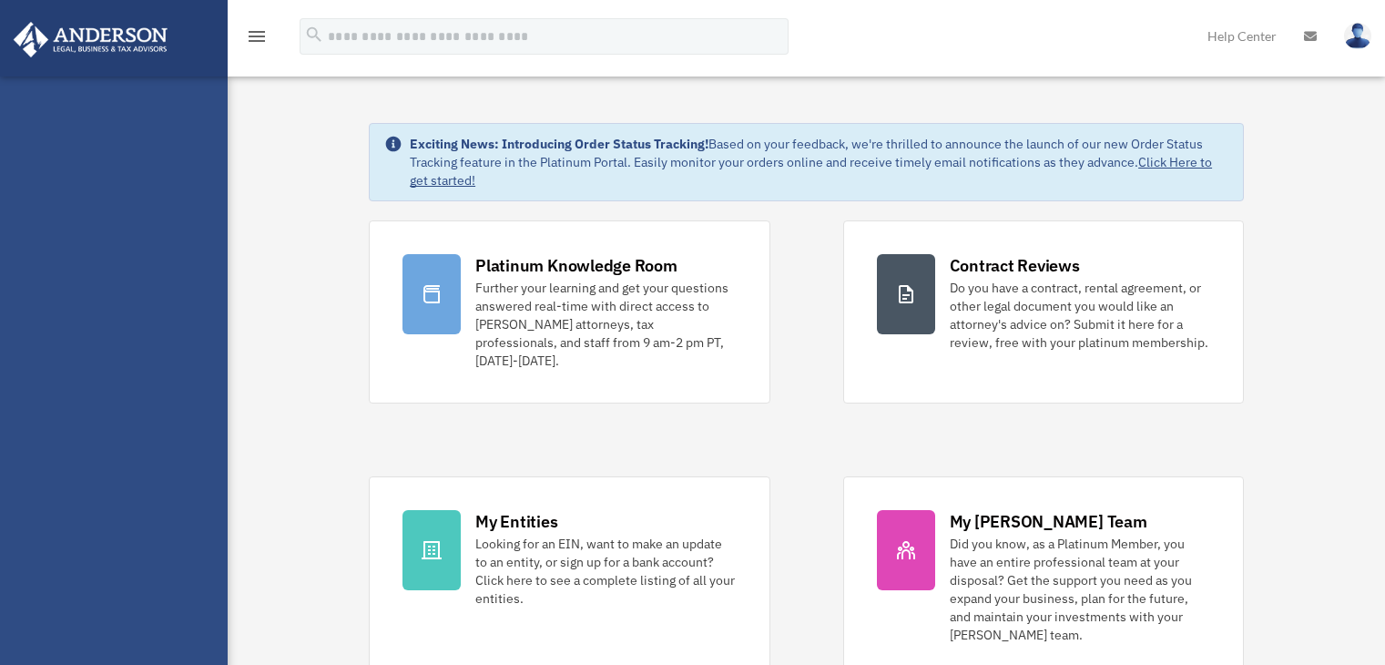 This screenshot has width=1385, height=665. I want to click on img: User Pic, so click(1357, 36).